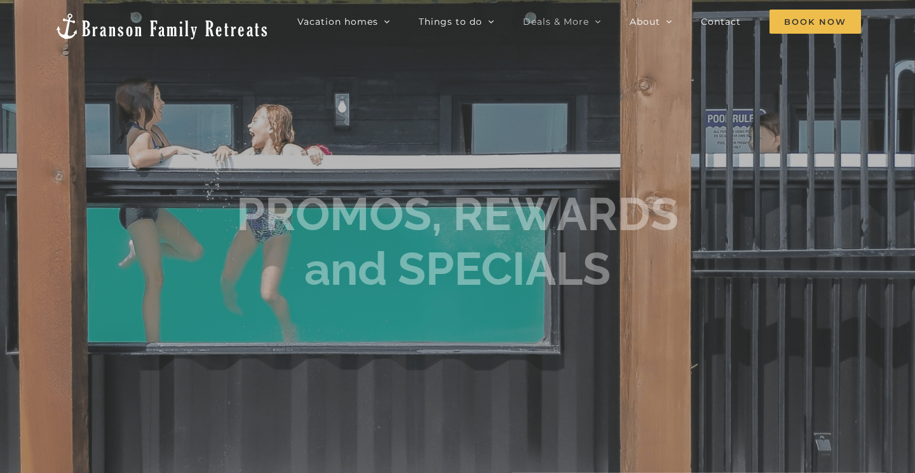 The width and height of the screenshot is (915, 473). I want to click on a: About, so click(651, 22).